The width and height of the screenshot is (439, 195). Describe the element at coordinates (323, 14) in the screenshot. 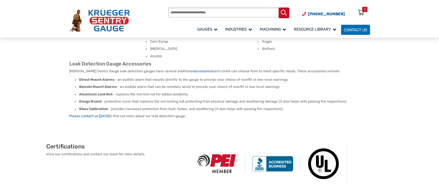

I see `a: Phone Number (920) 434-8860` at that location.